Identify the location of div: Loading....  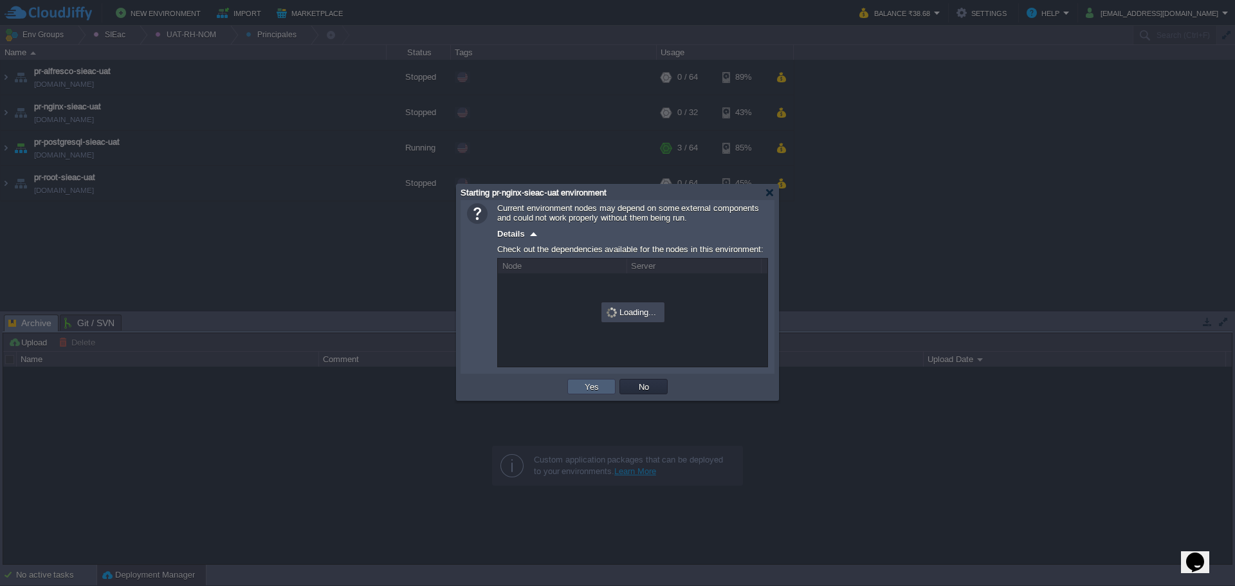
(633, 312).